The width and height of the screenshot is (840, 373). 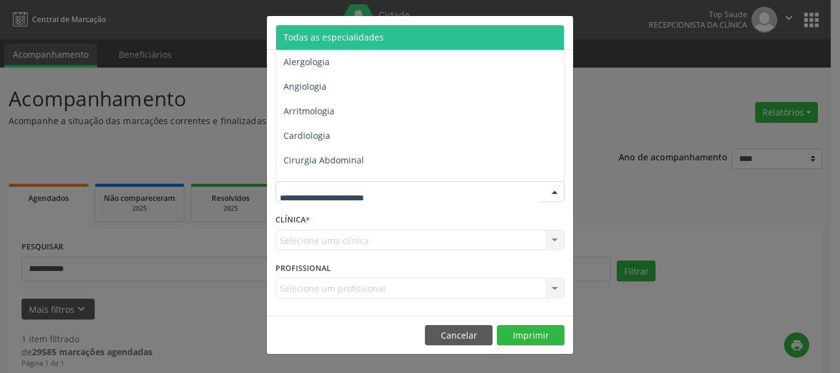 What do you see at coordinates (321, 184) in the screenshot?
I see `span: Cirurgia Bariatrica` at bounding box center [321, 184].